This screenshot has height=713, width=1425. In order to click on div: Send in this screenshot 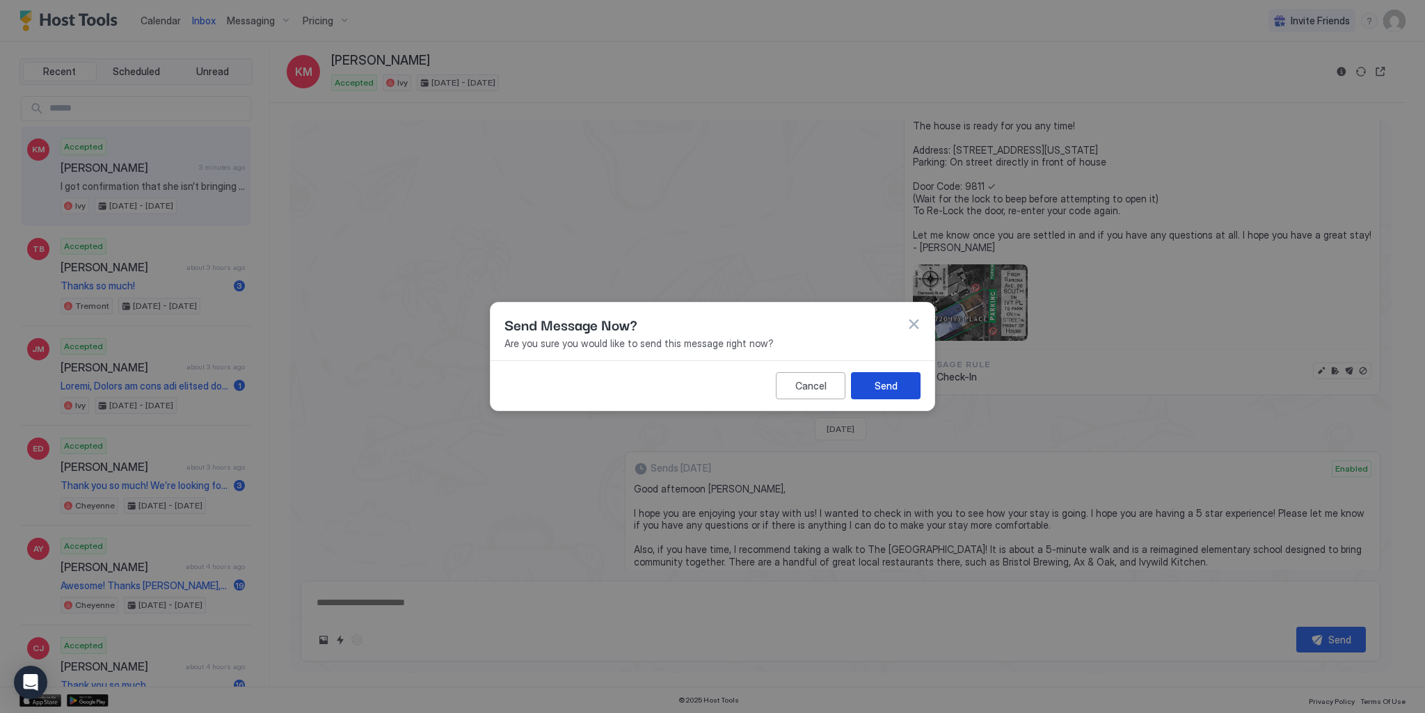, I will do `click(886, 385)`.